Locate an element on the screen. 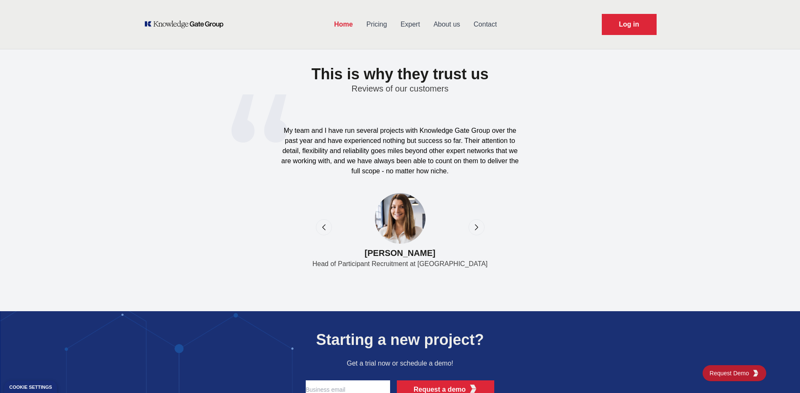  span: Request Demo is located at coordinates (731, 373).